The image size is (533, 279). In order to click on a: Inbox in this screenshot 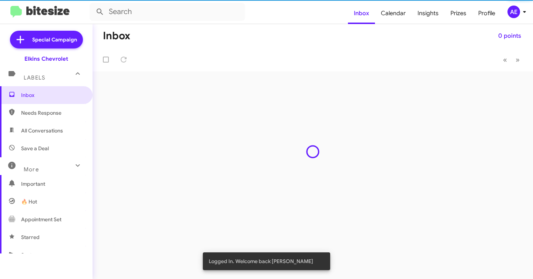, I will do `click(361, 13)`.